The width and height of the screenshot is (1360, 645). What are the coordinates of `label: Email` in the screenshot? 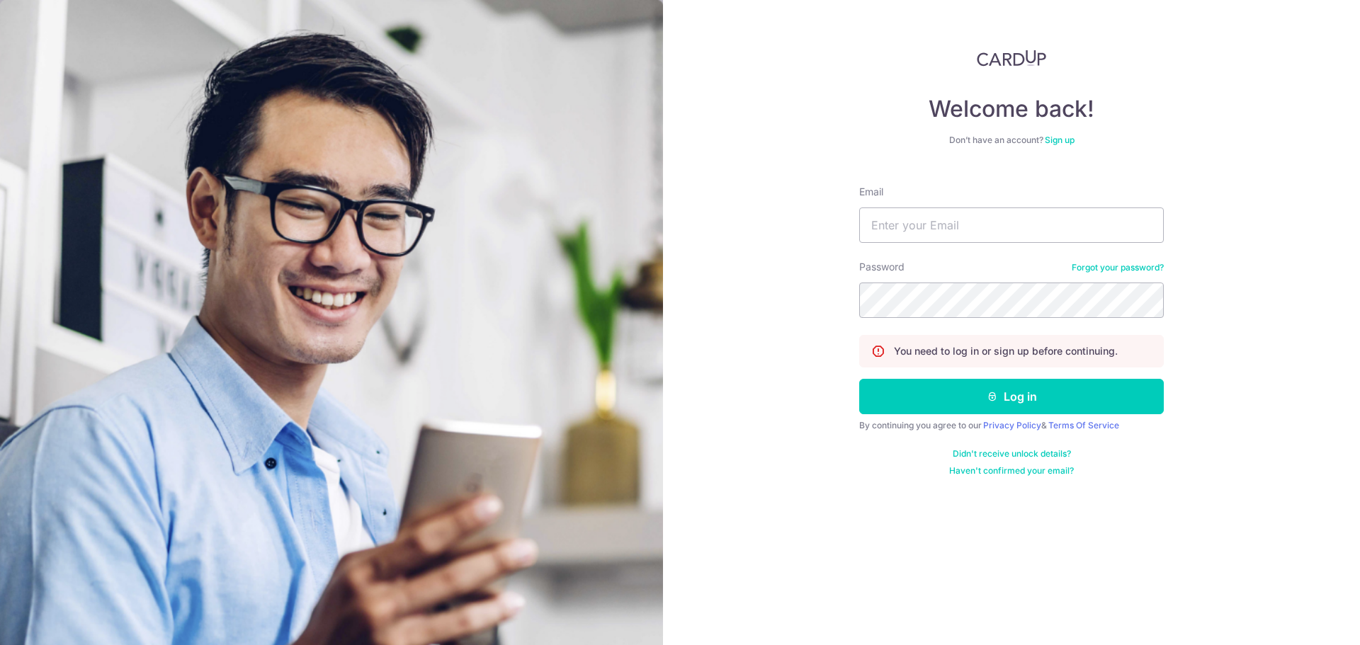 It's located at (871, 192).